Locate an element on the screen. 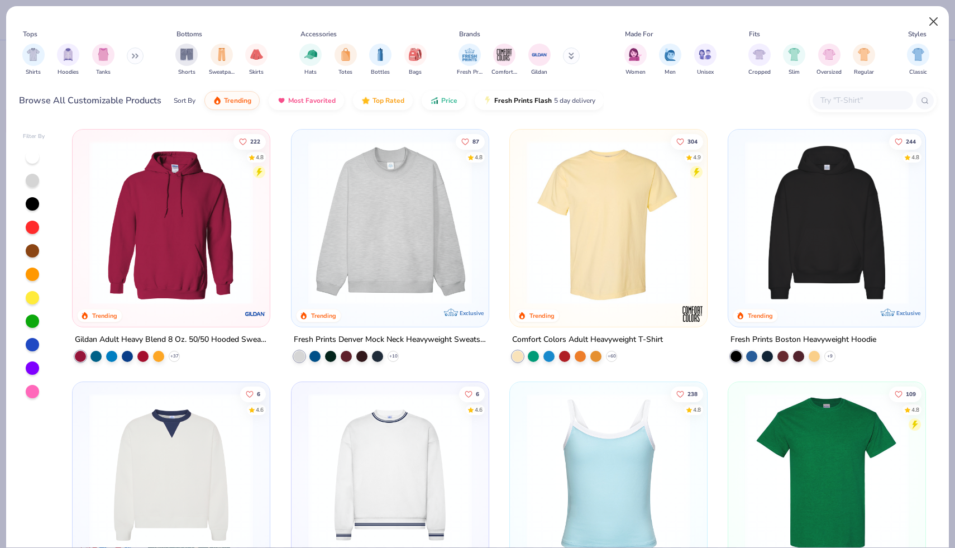  span: Hoodies is located at coordinates (68, 72).